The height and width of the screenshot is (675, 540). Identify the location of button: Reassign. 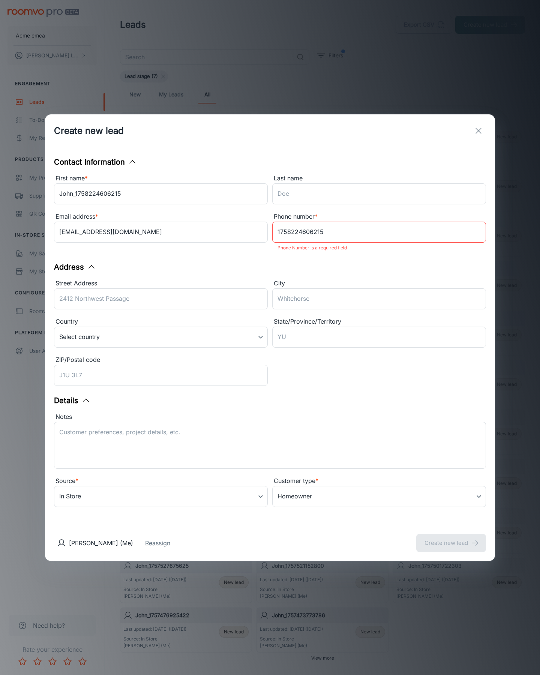
(158, 543).